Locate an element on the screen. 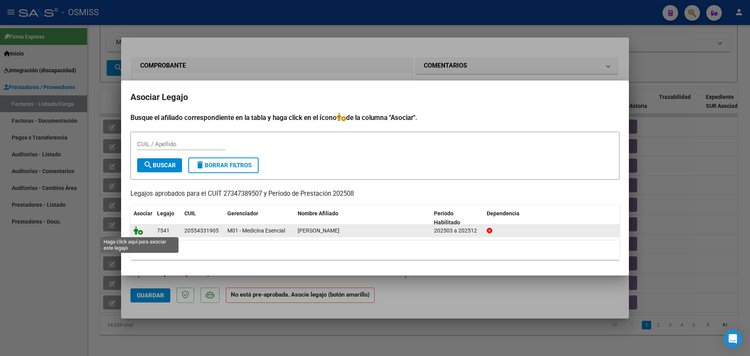  span: Borrar Filtros is located at coordinates (223, 165).